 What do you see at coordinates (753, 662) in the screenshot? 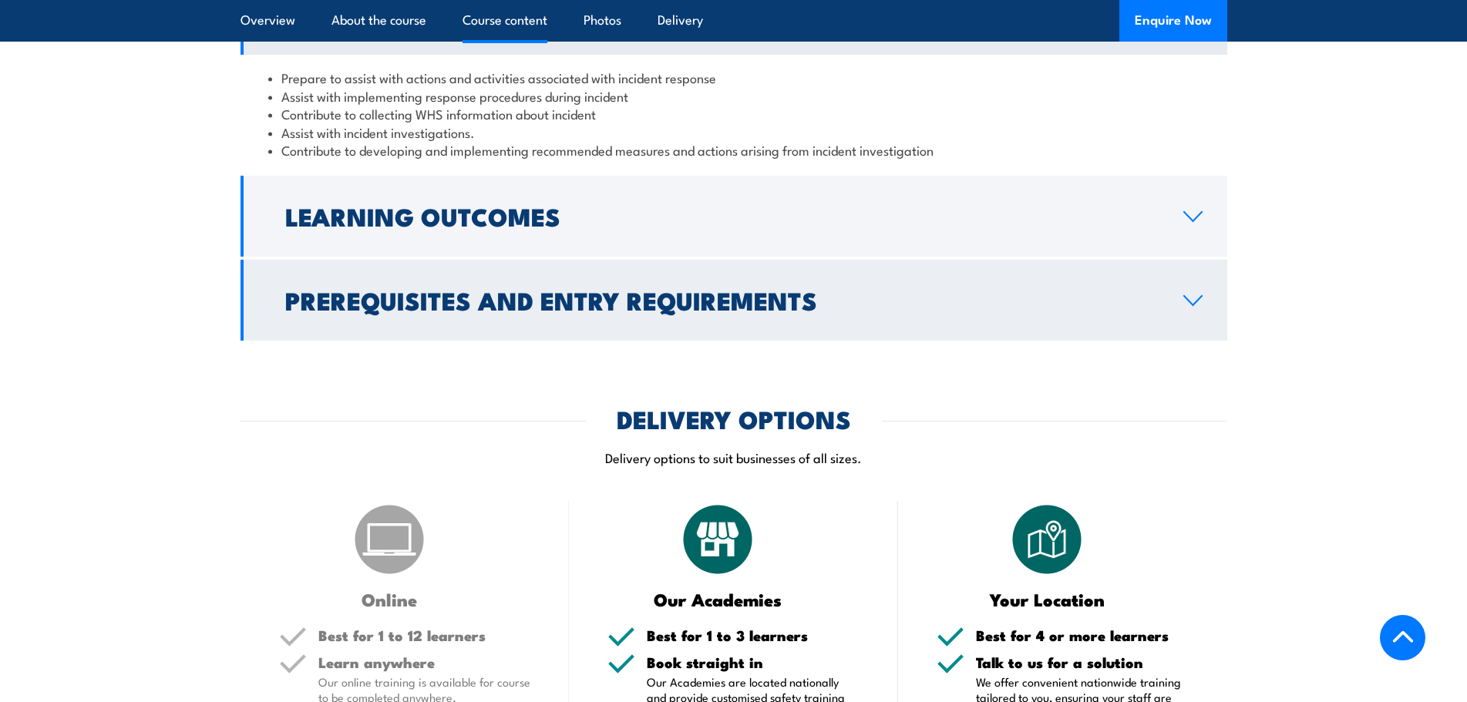
I see `h5: Book straight in` at bounding box center [753, 662].